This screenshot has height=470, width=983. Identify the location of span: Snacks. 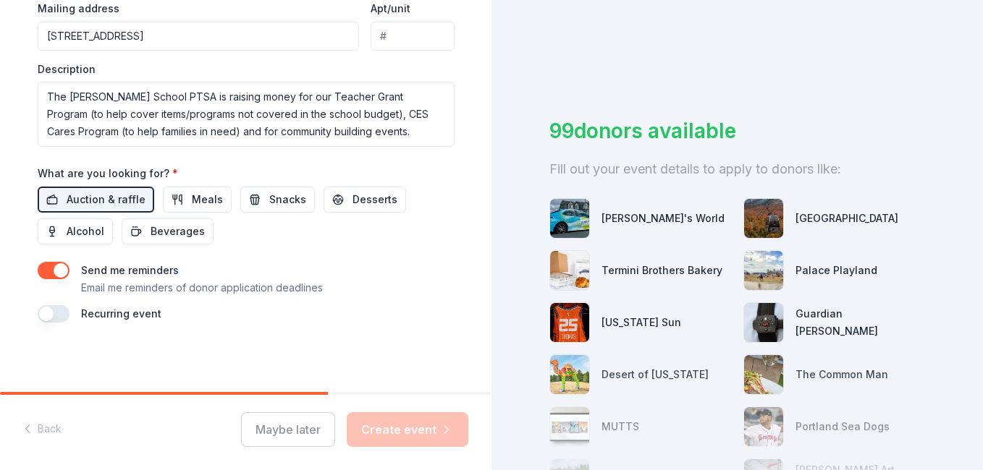
(287, 200).